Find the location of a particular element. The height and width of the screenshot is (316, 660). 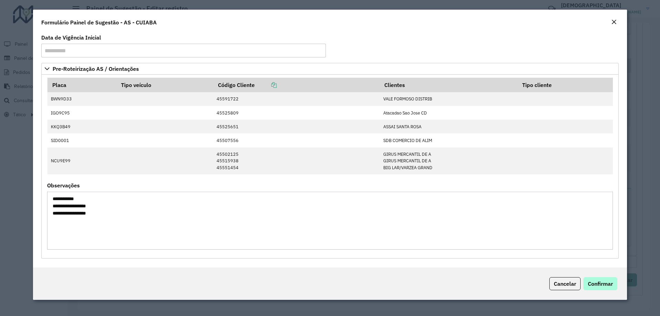

td: BWN9D33 is located at coordinates (82, 99).